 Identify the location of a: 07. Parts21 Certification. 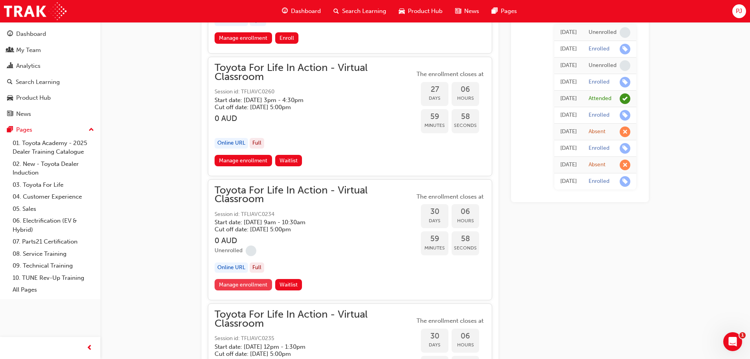
(53, 241).